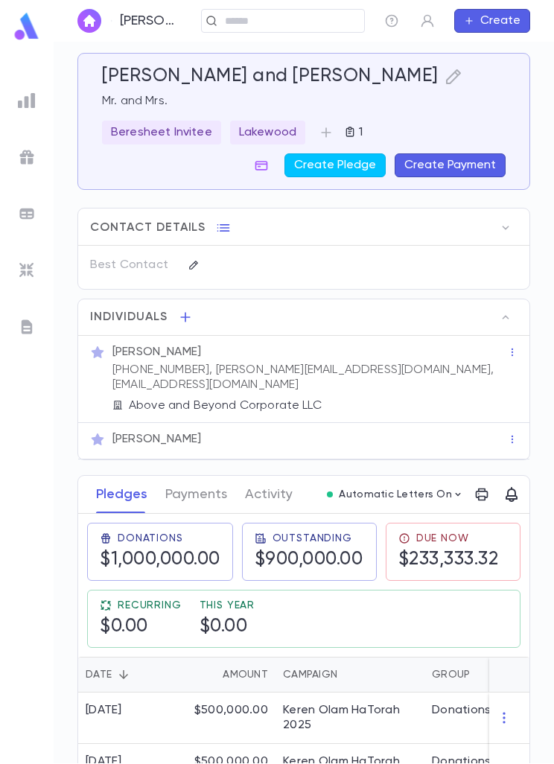 The height and width of the screenshot is (764, 554). What do you see at coordinates (150, 538) in the screenshot?
I see `span: Donations` at bounding box center [150, 538].